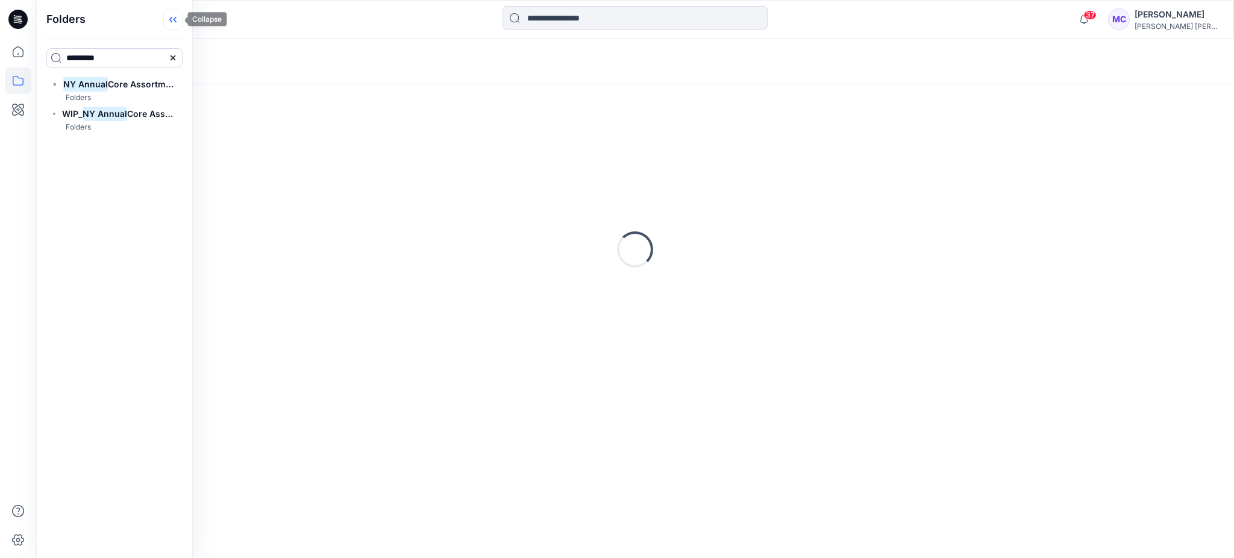  Describe the element at coordinates (165, 84) in the screenshot. I see `span: Core Assortment Digital Lib` at that location.